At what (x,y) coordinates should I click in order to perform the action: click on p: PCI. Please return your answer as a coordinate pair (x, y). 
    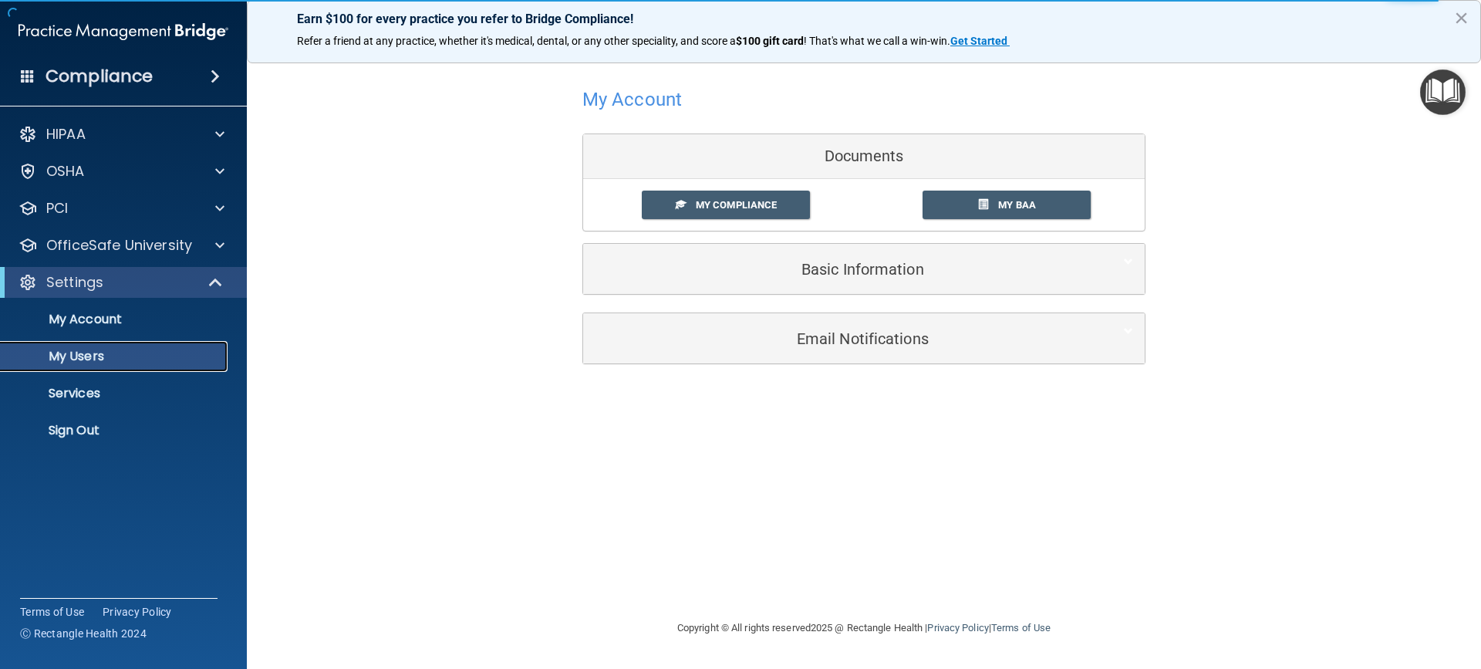
    Looking at the image, I should click on (57, 208).